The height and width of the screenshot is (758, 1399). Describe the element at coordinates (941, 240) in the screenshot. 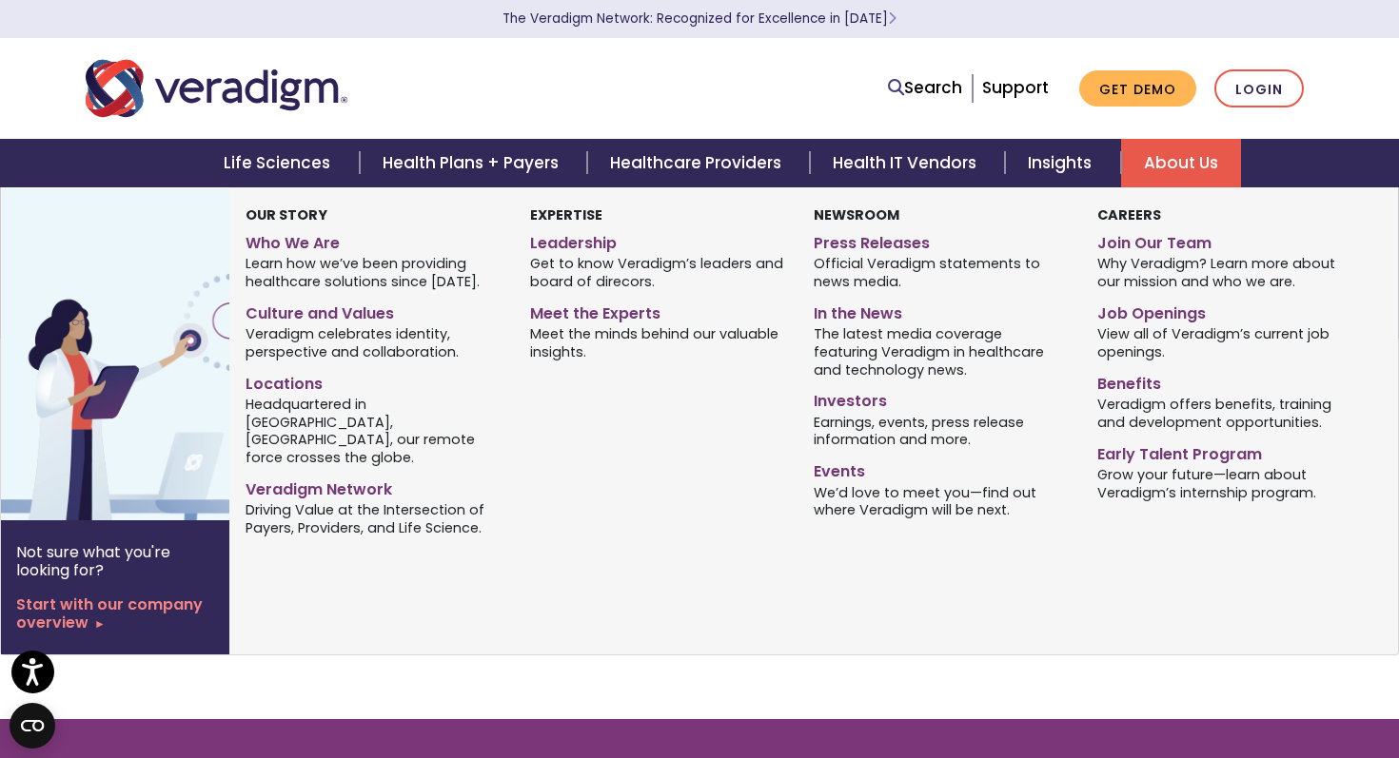

I see `a: Press Releases` at that location.